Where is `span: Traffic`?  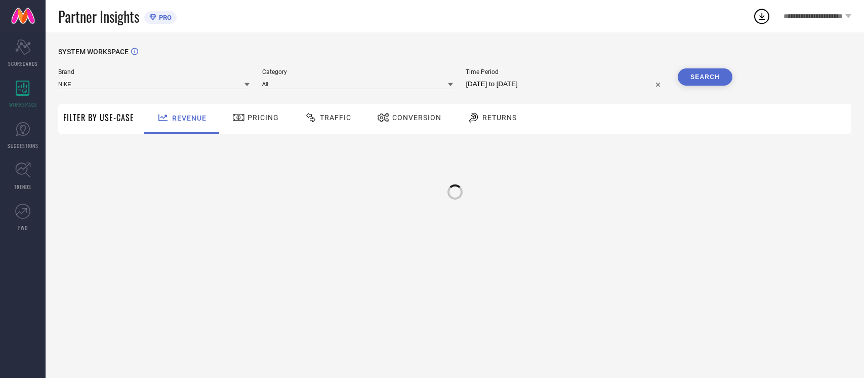 span: Traffic is located at coordinates (336, 117).